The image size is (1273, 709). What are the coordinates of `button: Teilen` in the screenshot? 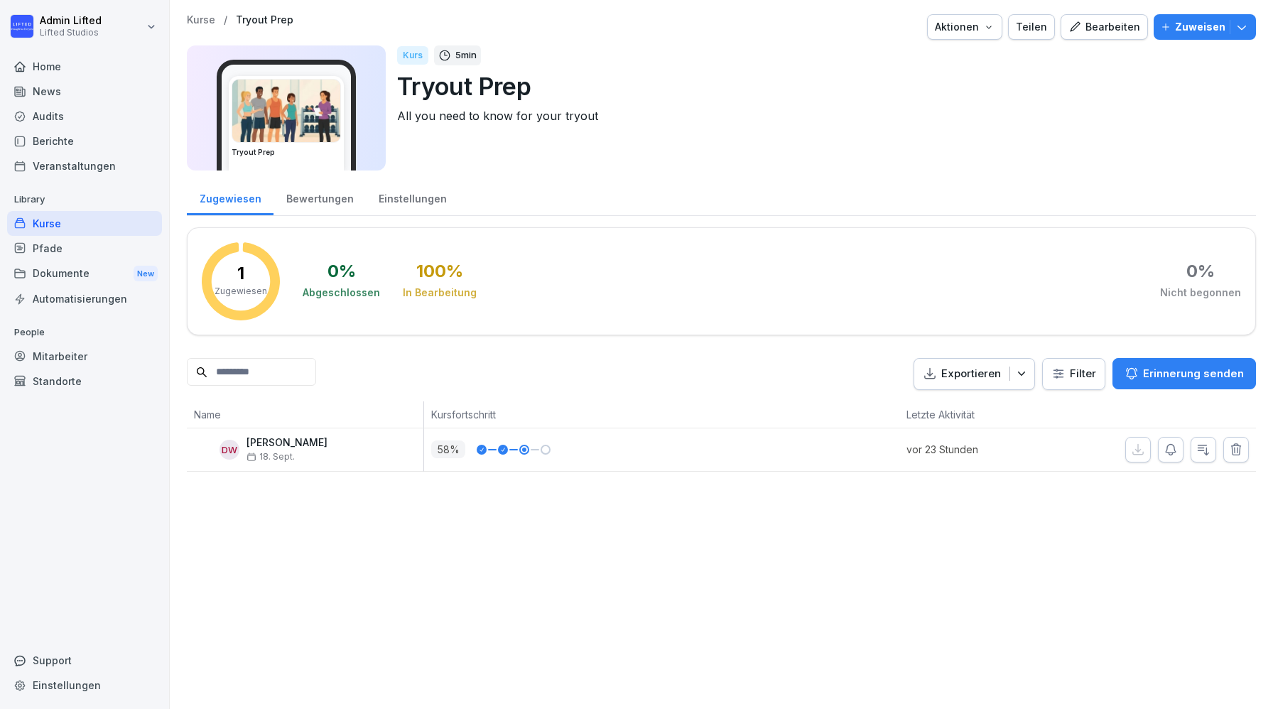 It's located at (1032, 27).